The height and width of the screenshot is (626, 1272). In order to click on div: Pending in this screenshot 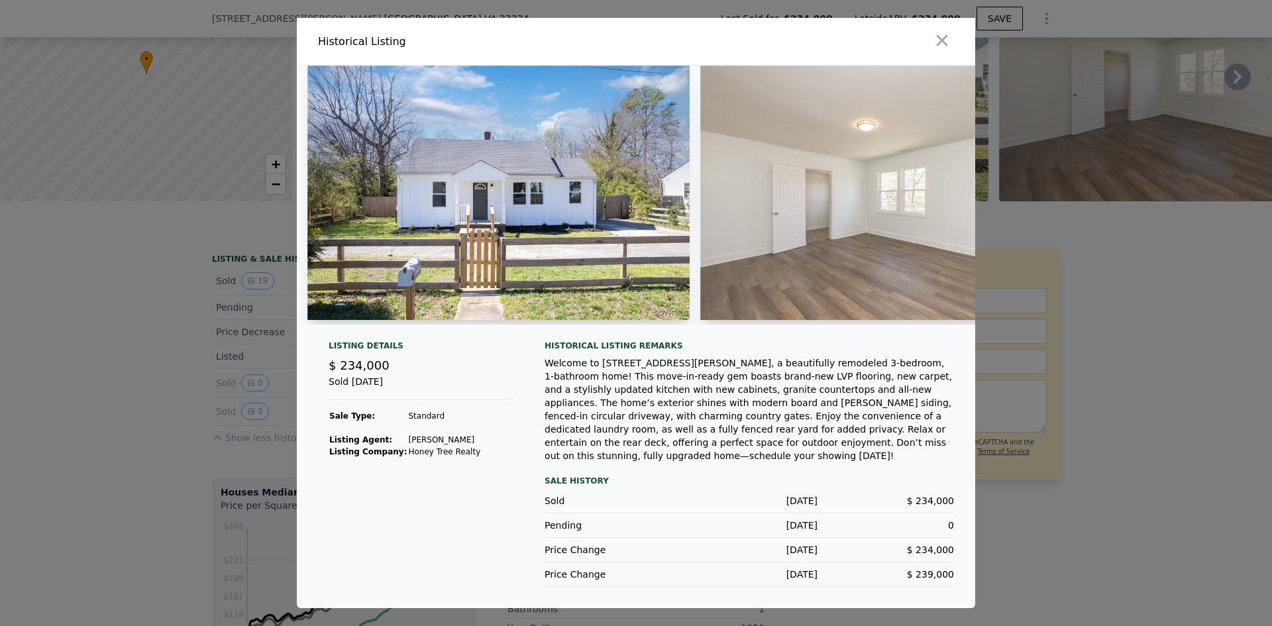, I will do `click(613, 525)`.